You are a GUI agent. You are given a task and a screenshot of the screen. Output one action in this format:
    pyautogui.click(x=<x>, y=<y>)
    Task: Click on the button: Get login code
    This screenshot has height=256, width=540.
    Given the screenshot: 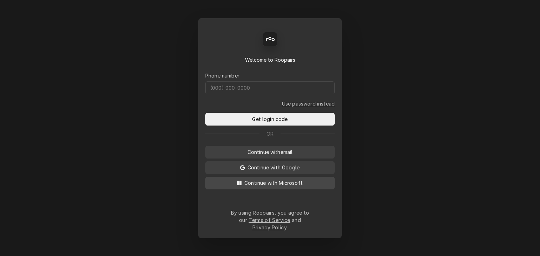 What is the action you would take?
    pyautogui.click(x=270, y=119)
    